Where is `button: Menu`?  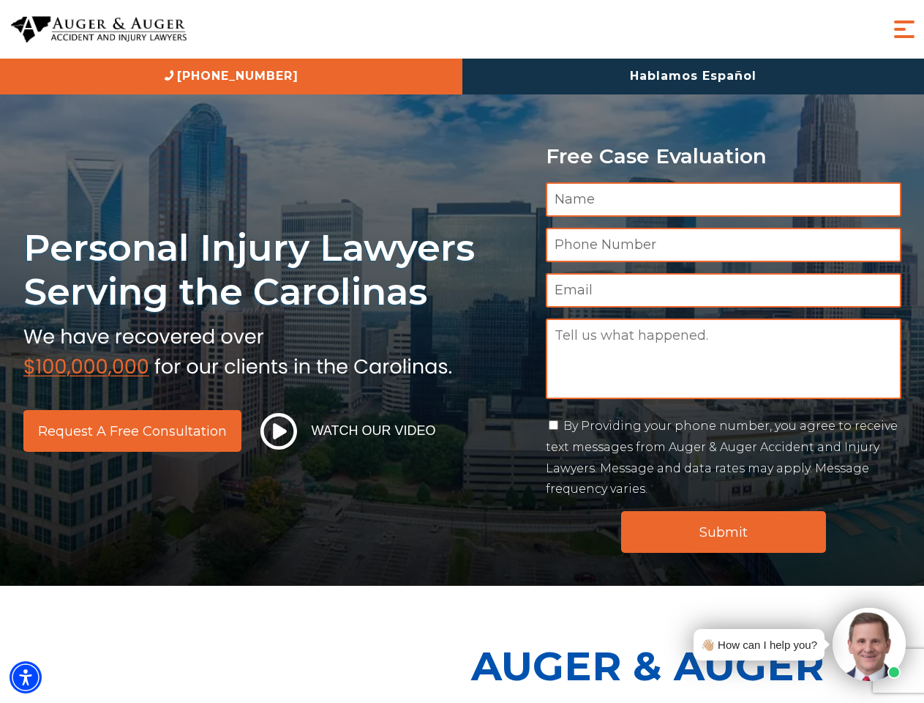 button: Menu is located at coordinates (904, 29).